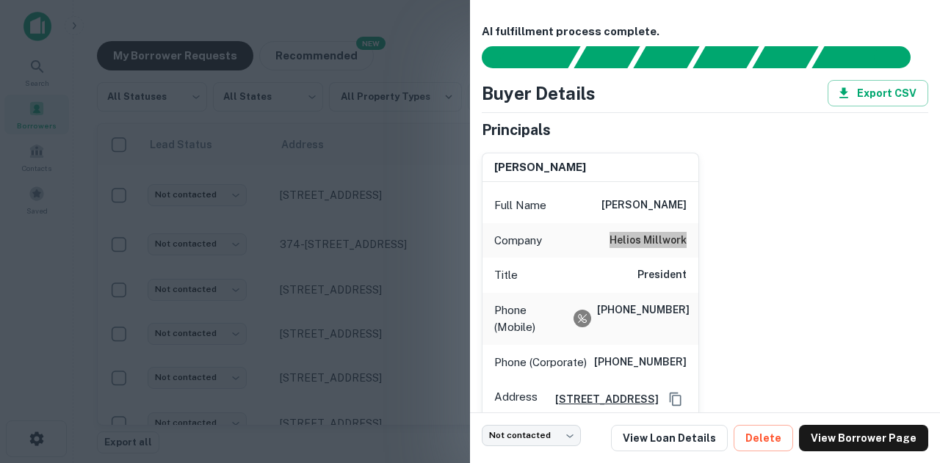  Describe the element at coordinates (540, 363) in the screenshot. I see `p: Phone (Corporate)` at that location.